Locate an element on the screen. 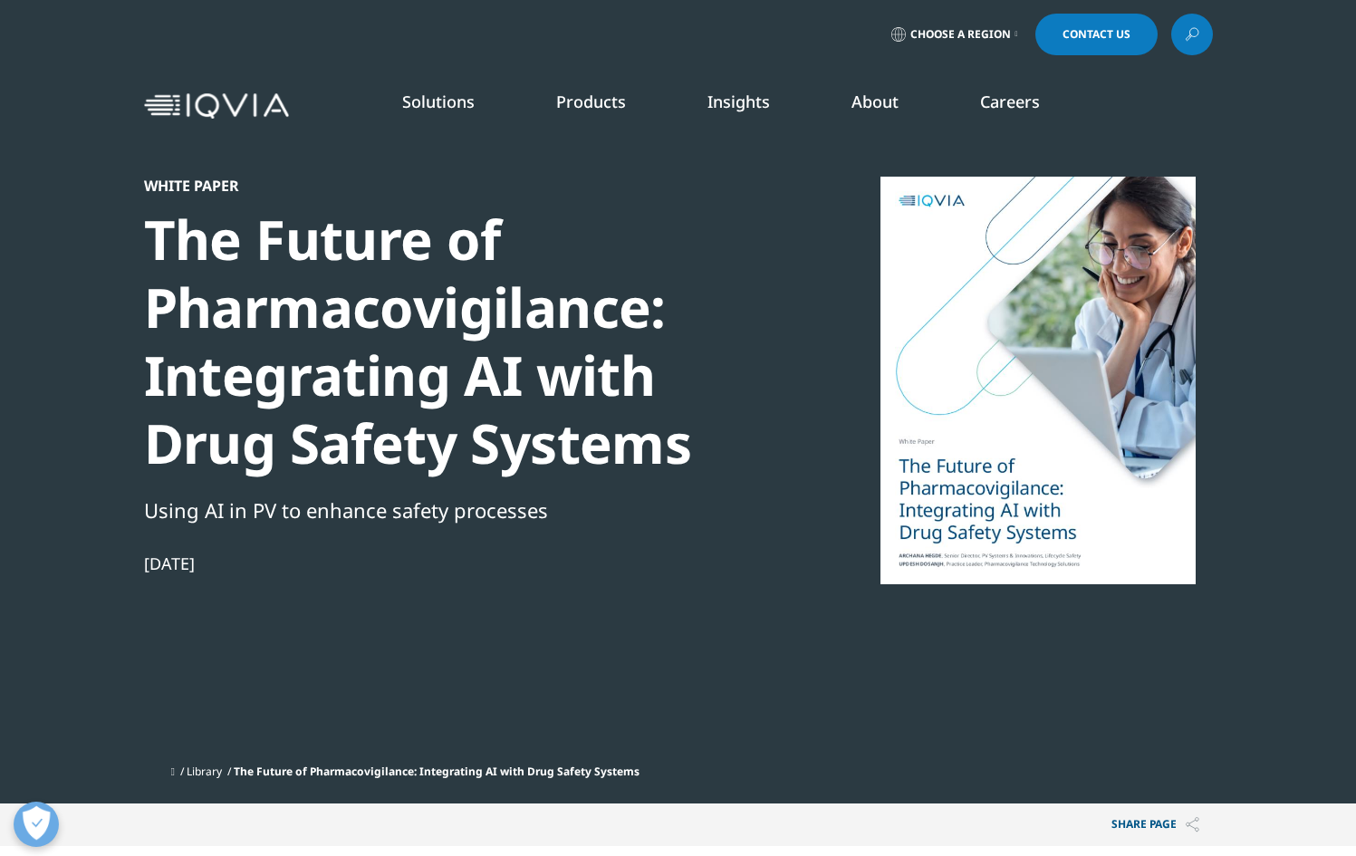  div: Using AI in PV to enhance safety processes is located at coordinates (455, 510).